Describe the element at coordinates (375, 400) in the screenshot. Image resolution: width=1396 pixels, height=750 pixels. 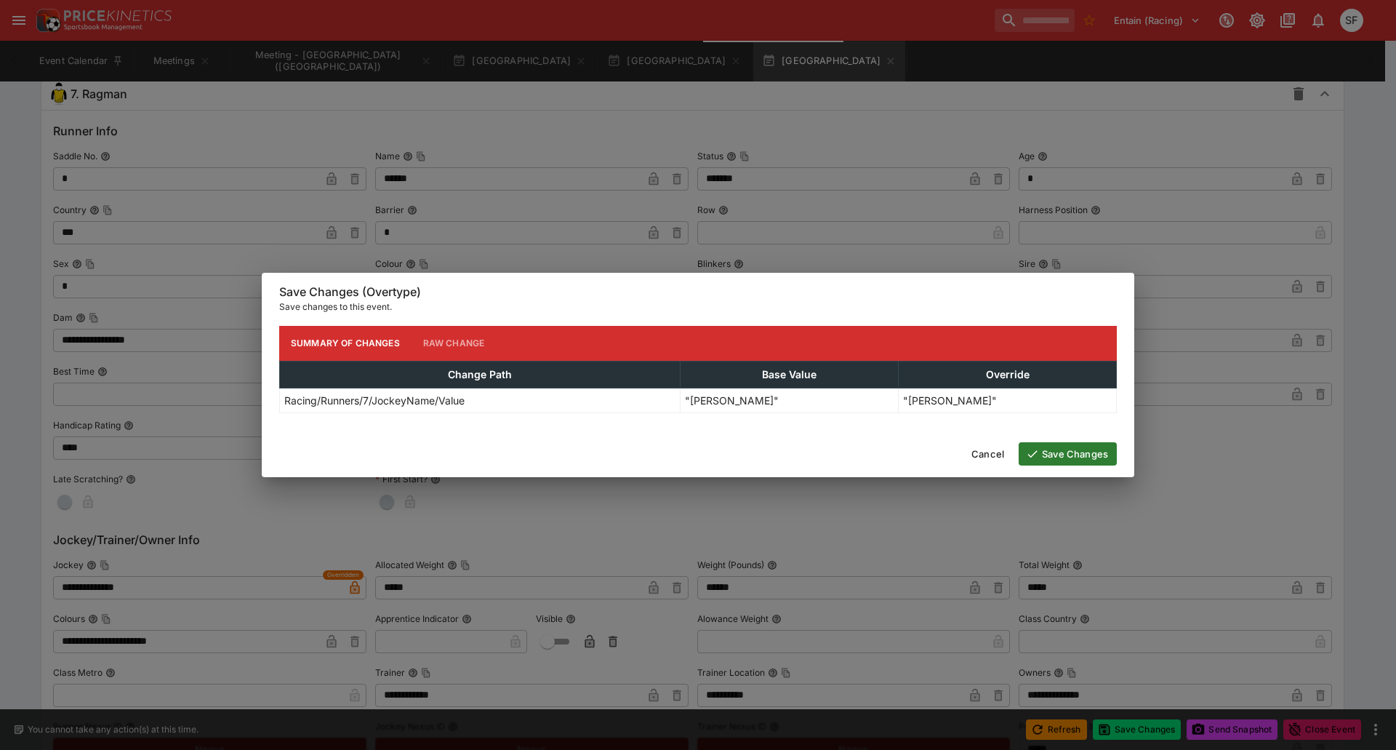
I see `p: Racing/Runners/7/JockeyName/Value` at that location.